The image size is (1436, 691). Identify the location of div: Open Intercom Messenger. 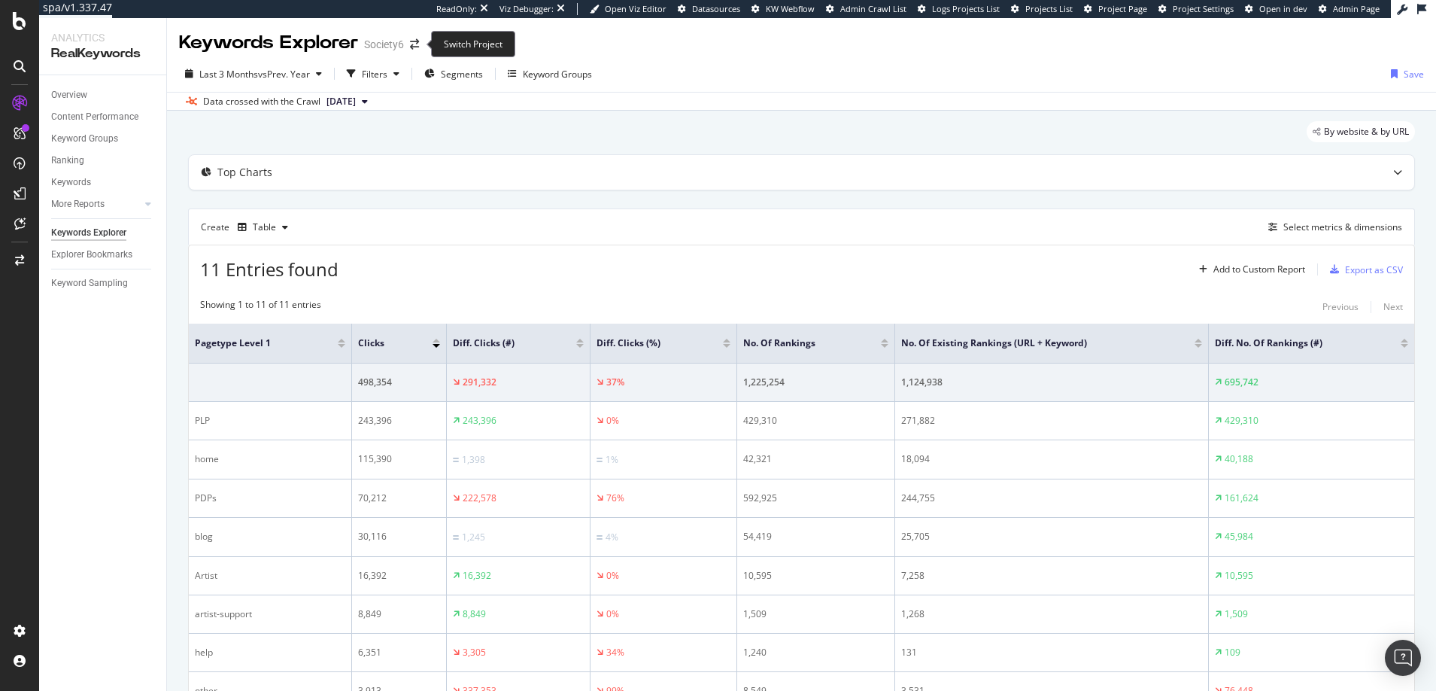
(1403, 657).